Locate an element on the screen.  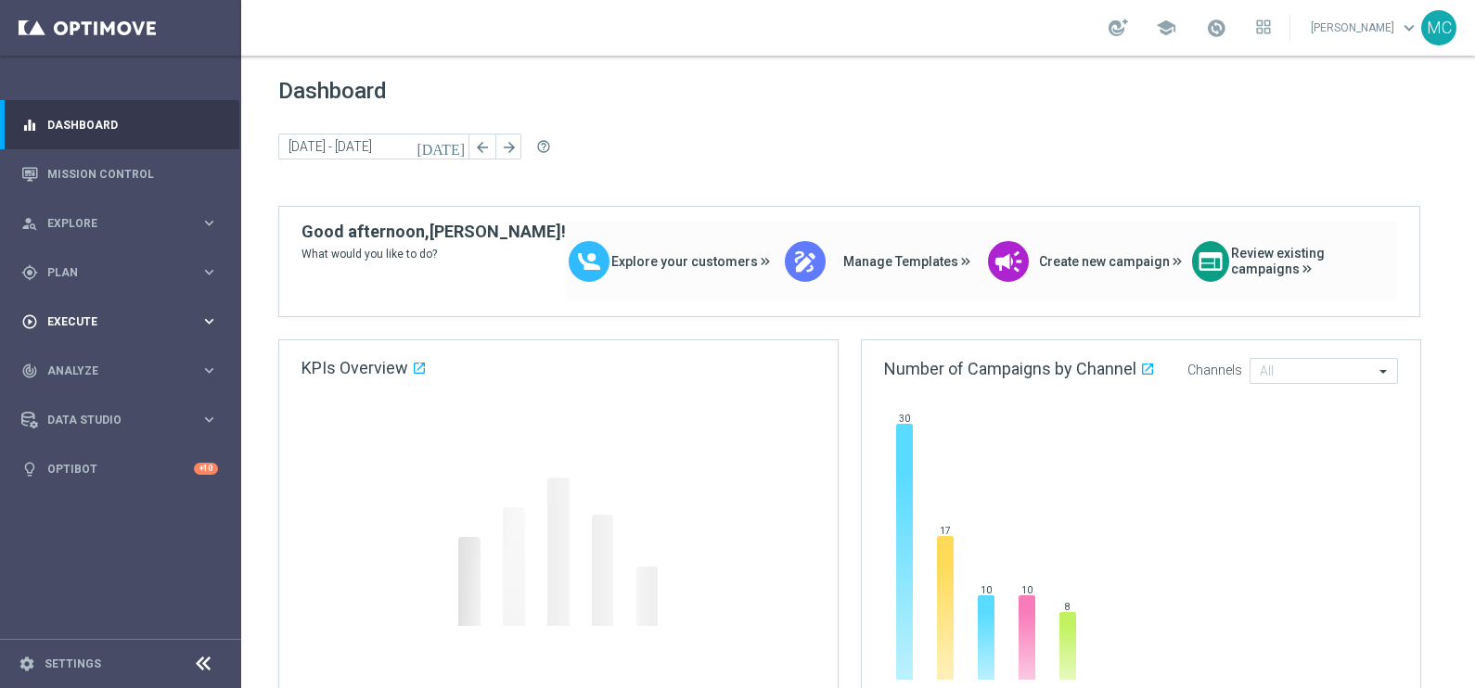
button: track_changes Analyze keyboard_arrow_right is located at coordinates (120, 371).